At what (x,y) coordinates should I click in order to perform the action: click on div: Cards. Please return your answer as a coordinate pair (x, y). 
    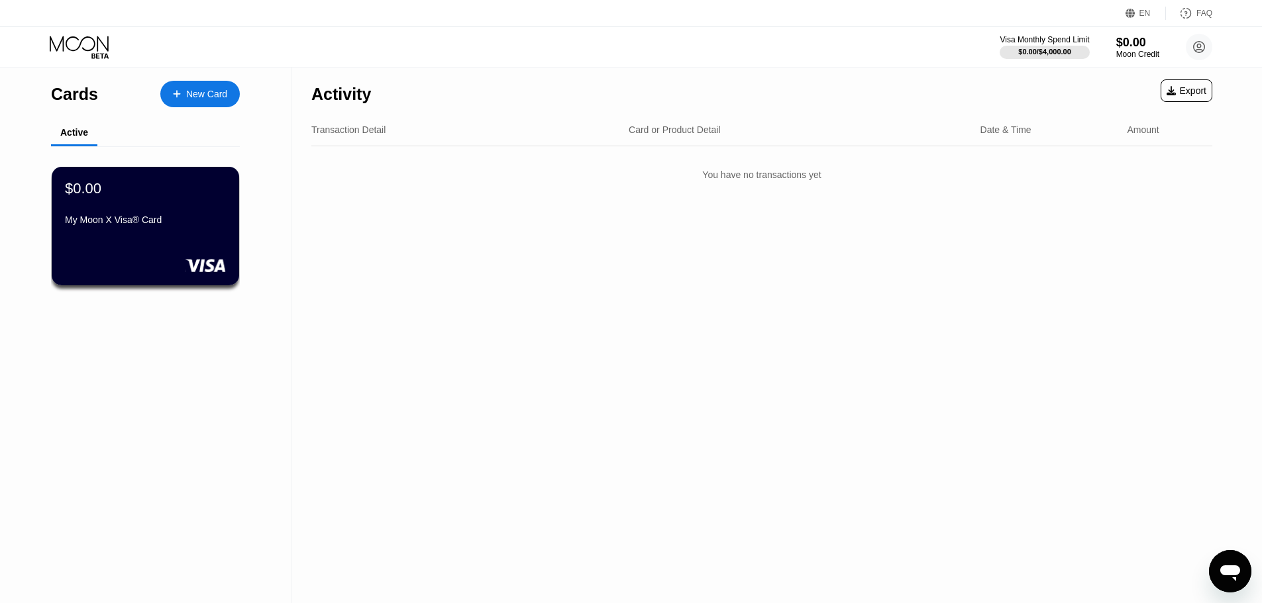
    Looking at the image, I should click on (74, 94).